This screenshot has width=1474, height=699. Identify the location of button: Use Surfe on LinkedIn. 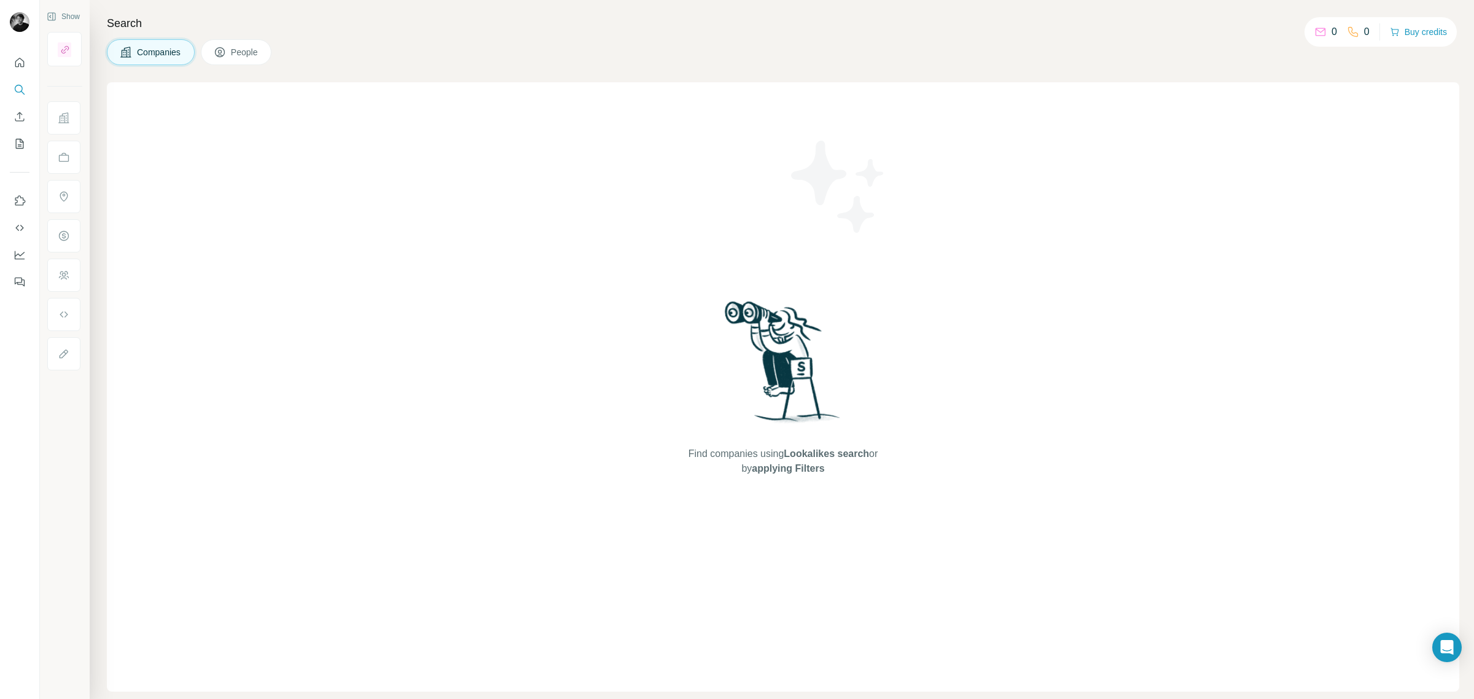
(20, 201).